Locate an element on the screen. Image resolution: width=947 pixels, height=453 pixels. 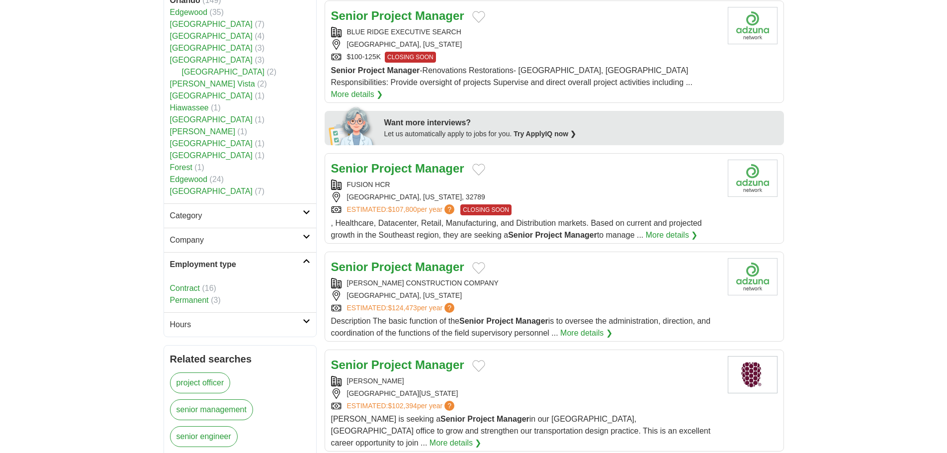
div: $100-125K is located at coordinates (525, 57).